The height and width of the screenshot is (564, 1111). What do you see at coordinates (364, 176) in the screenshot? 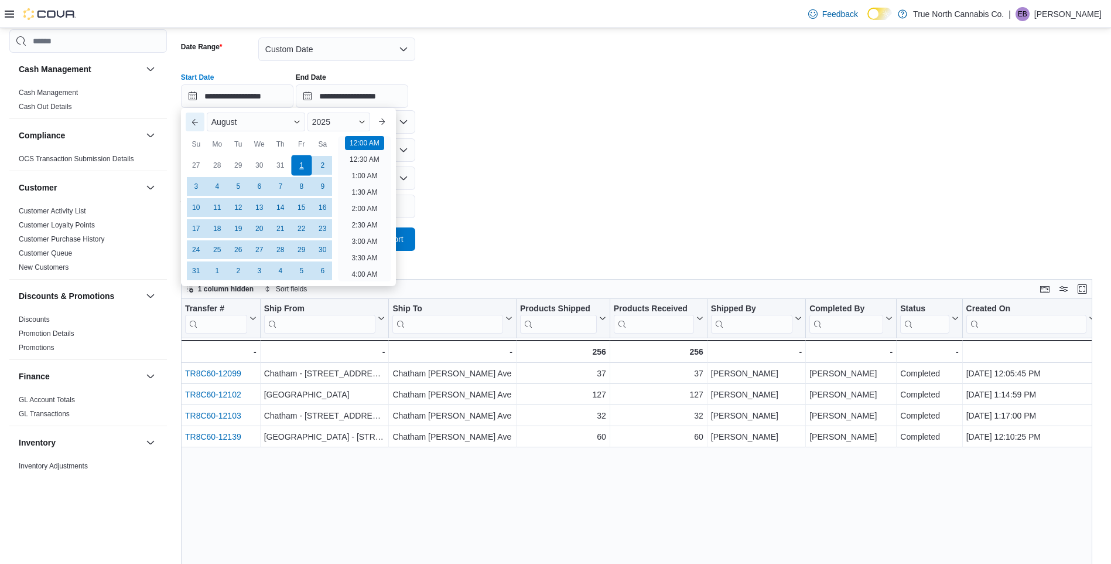
I see `li: 1:00 AM` at bounding box center [364, 176].